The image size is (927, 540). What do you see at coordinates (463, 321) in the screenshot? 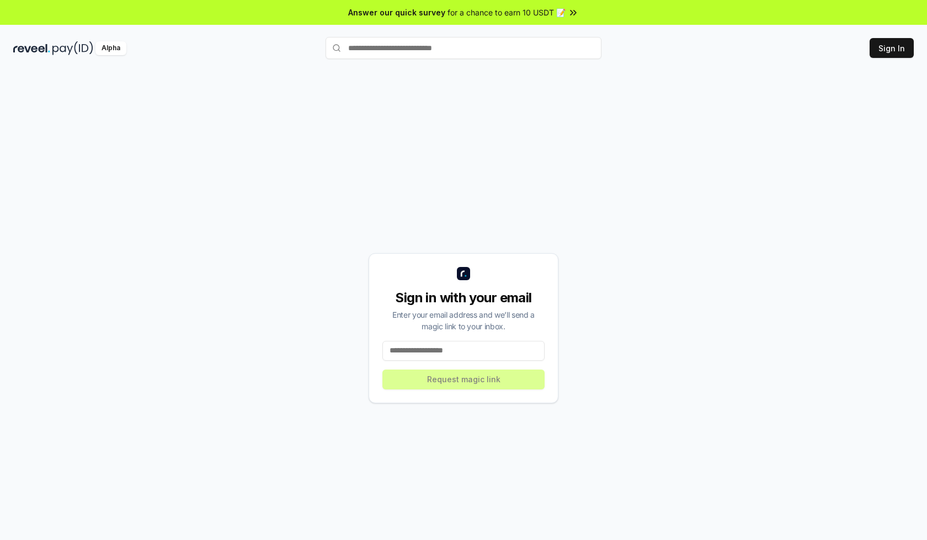
I see `div: Enter your email address and we’ll send a magic link to your inbox.` at bounding box center [463, 321].